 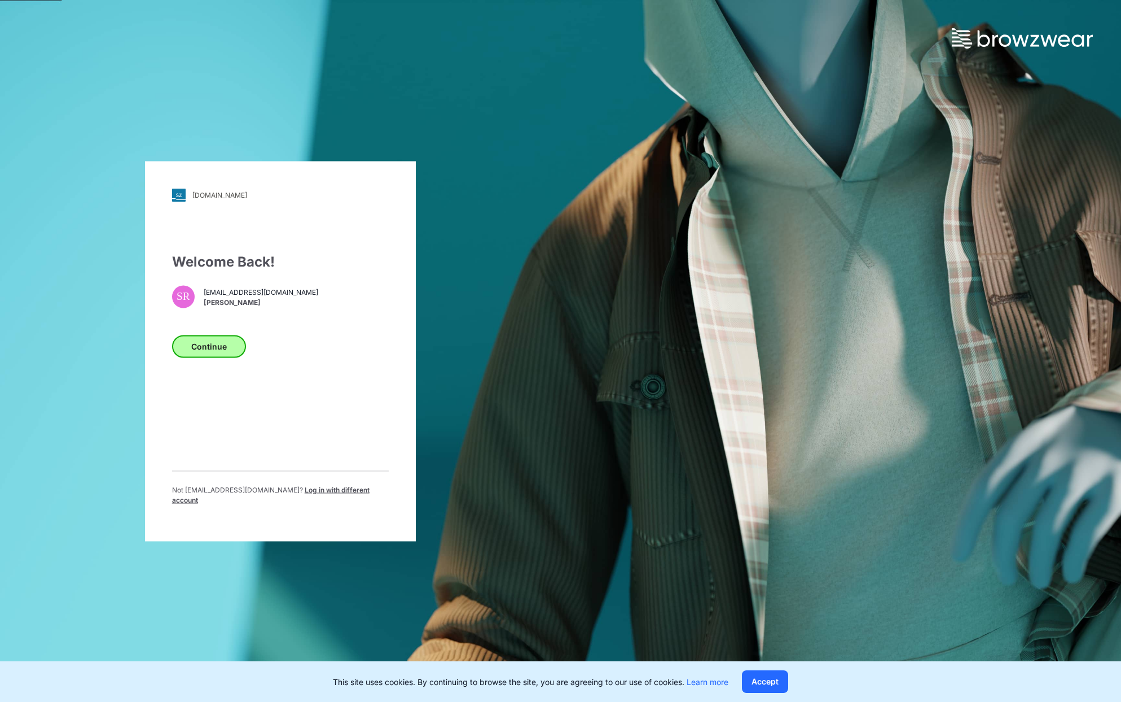 What do you see at coordinates (179, 195) in the screenshot?
I see `img: svg+xml;base64,PHN2ZyB3aWR0aD0iMjgiIGhlaWdodD0iMjgiIHZpZXdCb3g9IjAgMCAyOCAyOCIgZmlsbD0ibm9uZSIgeG...` at bounding box center [179, 195].